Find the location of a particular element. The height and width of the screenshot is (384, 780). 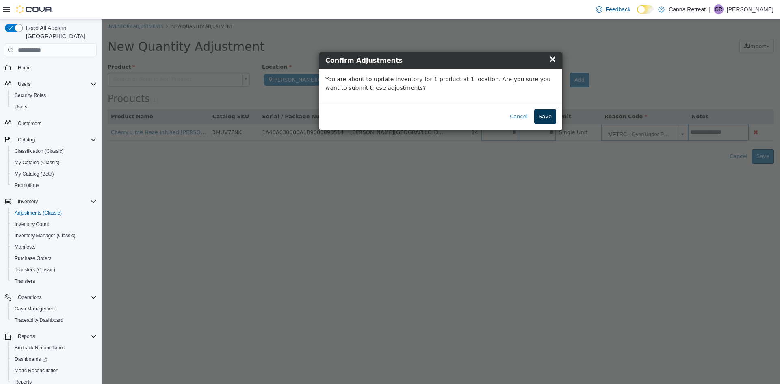

span: Metrc Reconciliation is located at coordinates (54, 371).